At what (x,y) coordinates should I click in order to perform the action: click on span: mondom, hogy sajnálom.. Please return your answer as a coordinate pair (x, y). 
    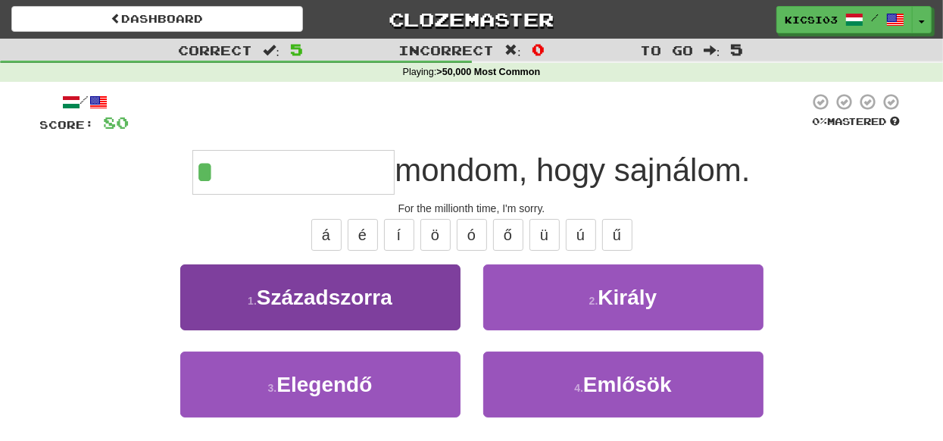
    Looking at the image, I should click on (572, 170).